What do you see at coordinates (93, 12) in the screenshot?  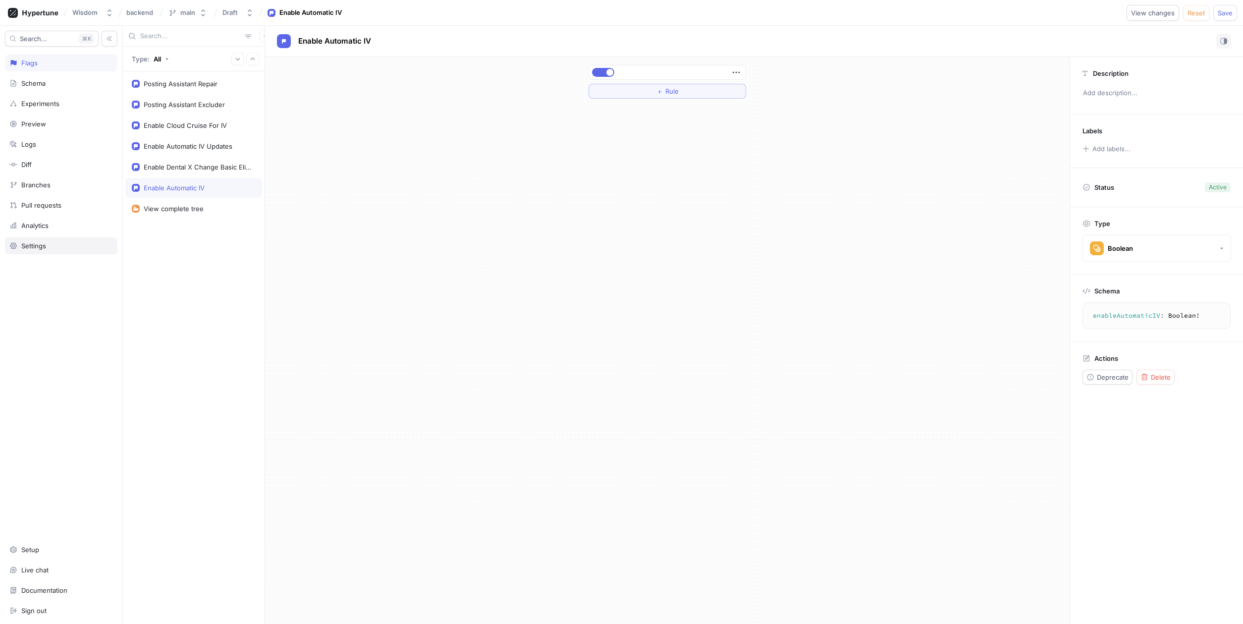 I see `button: Wisdom` at bounding box center [93, 12].